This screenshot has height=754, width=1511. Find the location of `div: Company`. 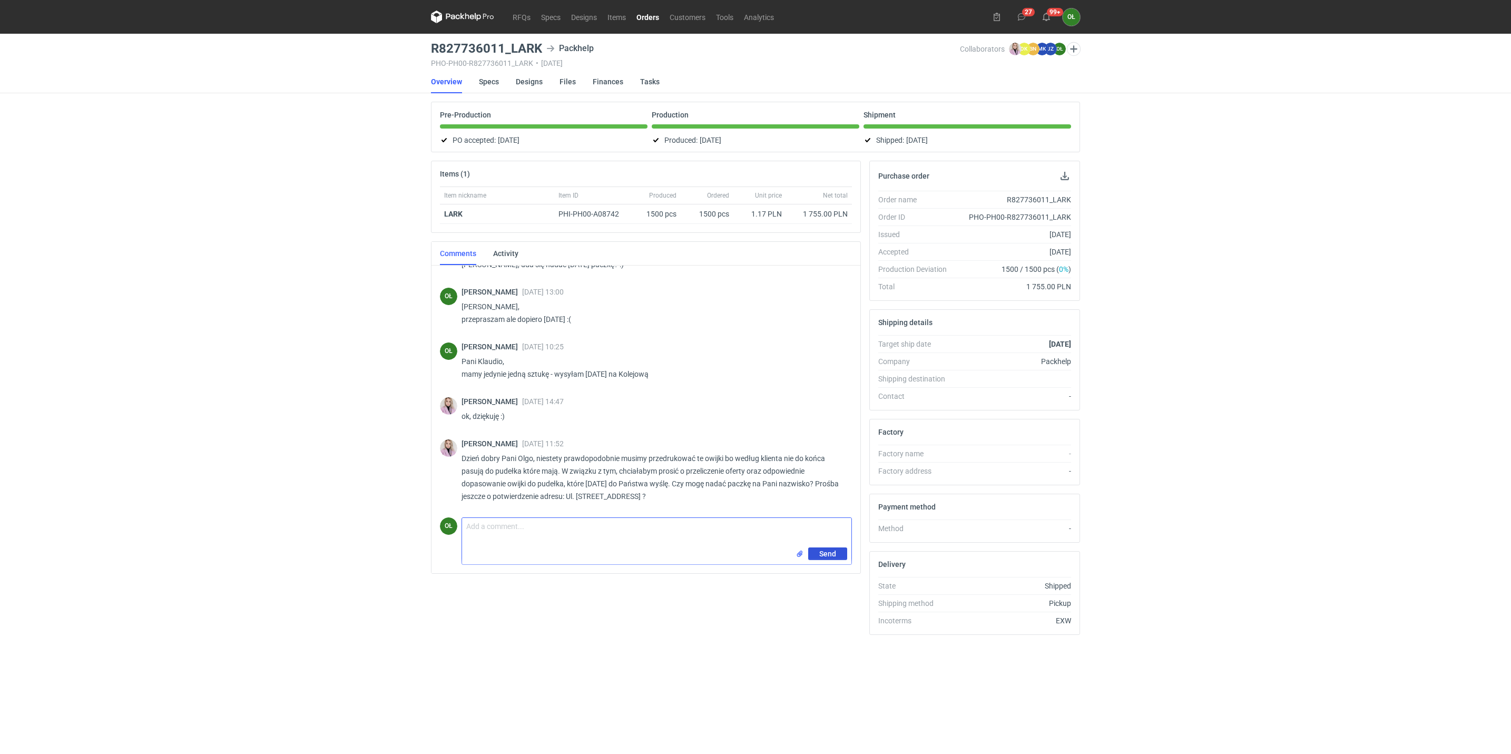

div: Company is located at coordinates (917, 361).